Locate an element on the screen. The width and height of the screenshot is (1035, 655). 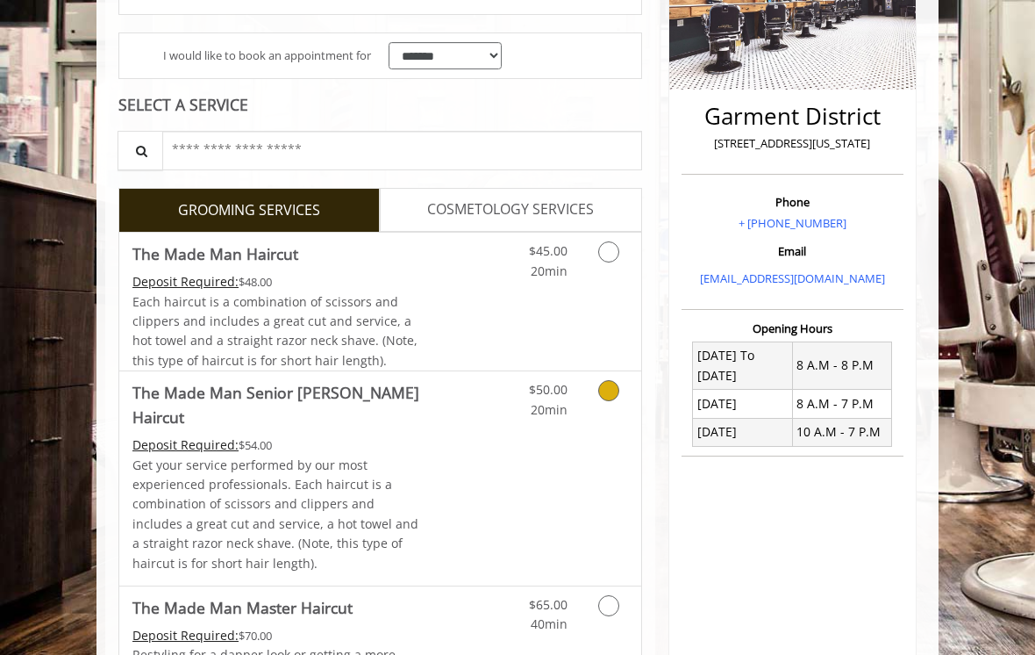
button: Service Search is located at coordinates (140, 150).